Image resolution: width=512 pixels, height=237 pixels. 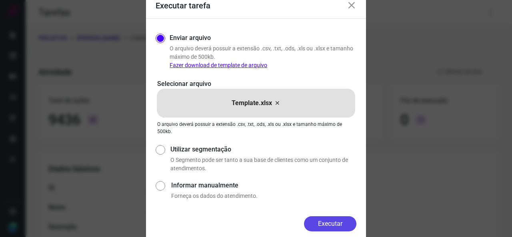 I want to click on p: Template.xlsx, so click(x=252, y=103).